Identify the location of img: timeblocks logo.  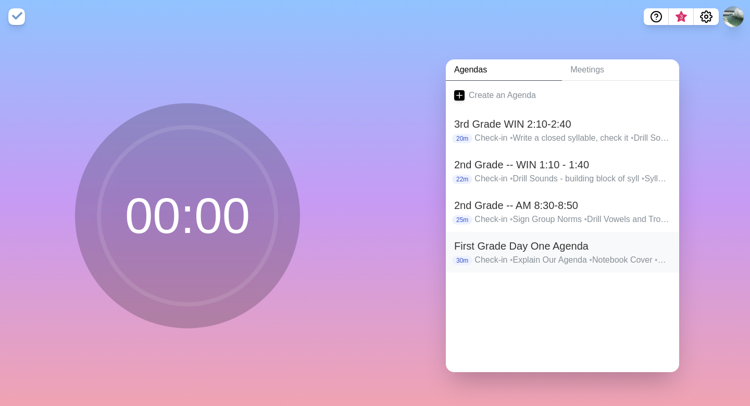
(17, 17).